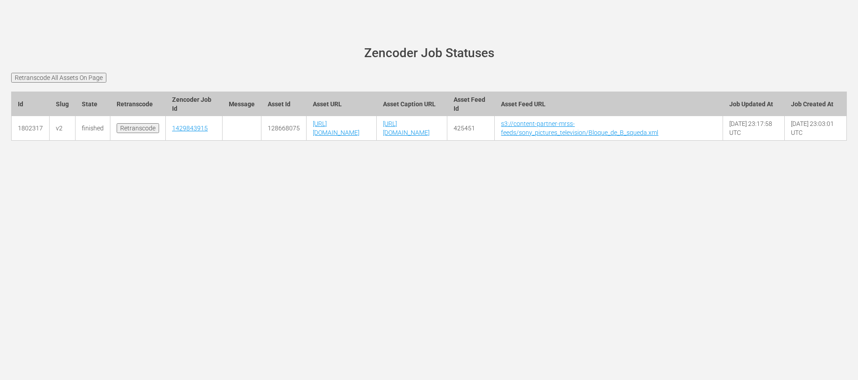 This screenshot has height=380, width=858. Describe the element at coordinates (190, 128) in the screenshot. I see `a: 1429843915` at that location.